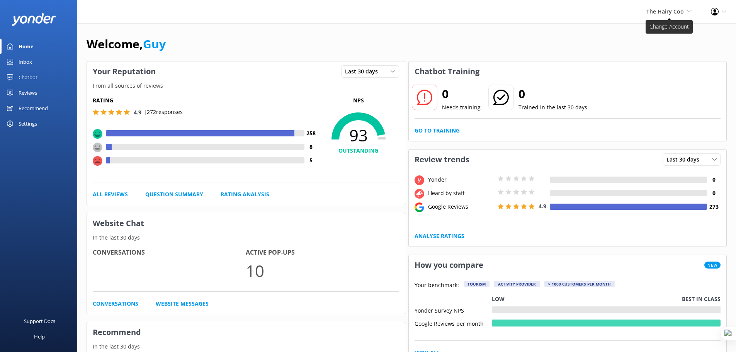  Describe the element at coordinates (453, 310) in the screenshot. I see `div: Yonder Survey NPS` at that location.